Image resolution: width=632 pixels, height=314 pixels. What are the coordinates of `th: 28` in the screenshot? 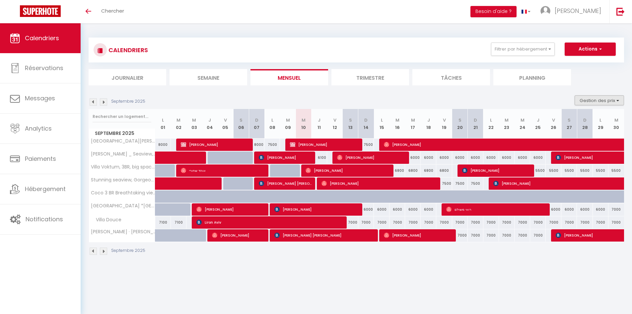 It's located at (585, 123).